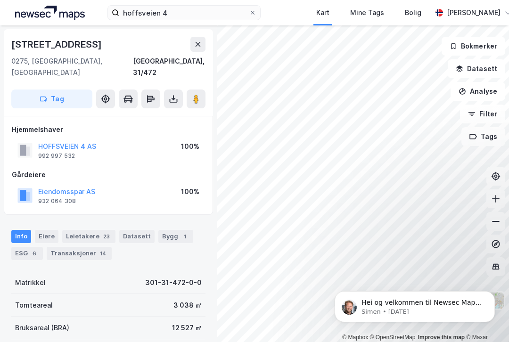 This screenshot has height=342, width=509. Describe the element at coordinates (392, 337) in the screenshot. I see `a: OpenStreetMap` at that location.